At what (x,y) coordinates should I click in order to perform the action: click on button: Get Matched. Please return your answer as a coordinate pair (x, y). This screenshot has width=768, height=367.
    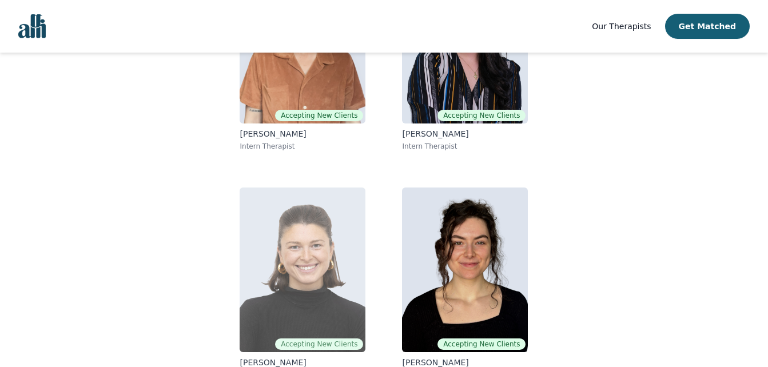
    Looking at the image, I should click on (708, 26).